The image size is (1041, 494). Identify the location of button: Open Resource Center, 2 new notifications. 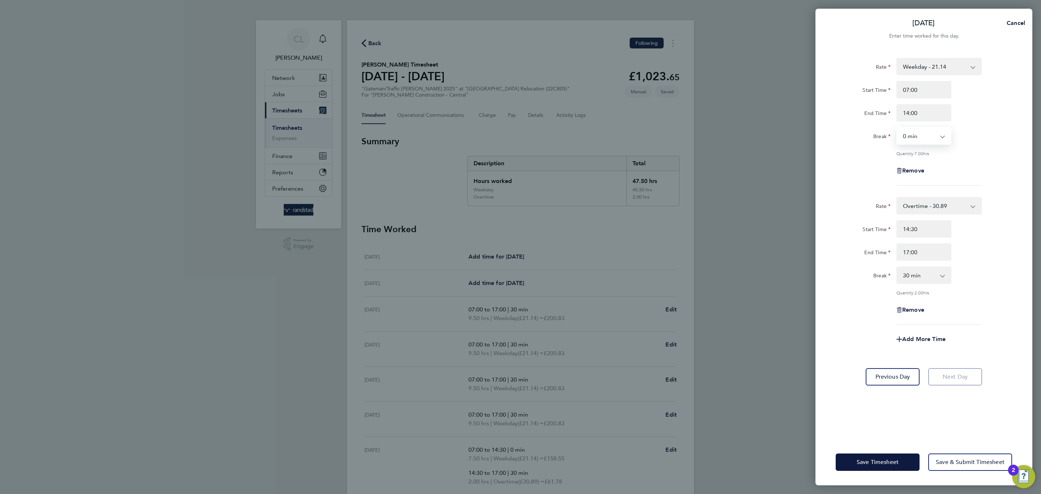
(1024, 477).